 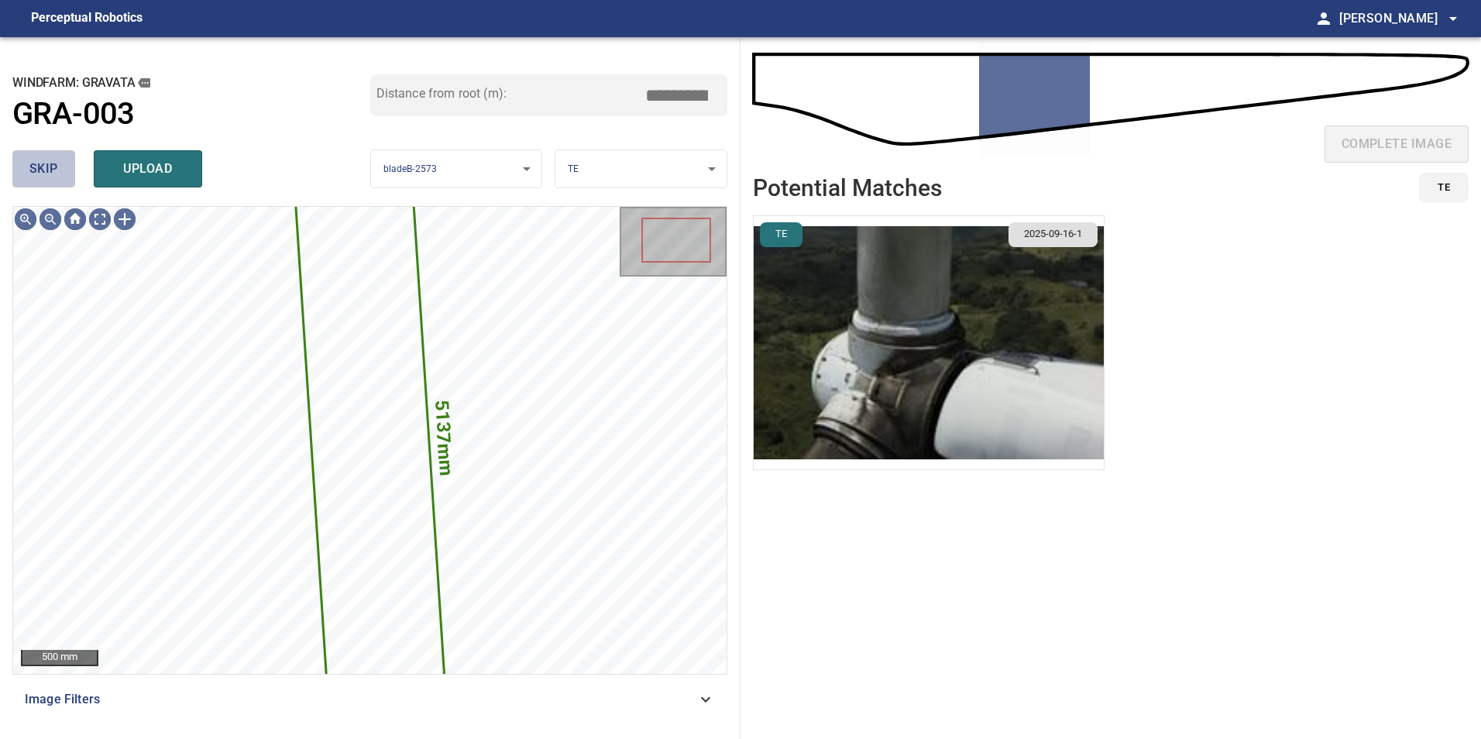 I want to click on h2: Potential Matches, so click(x=848, y=187).